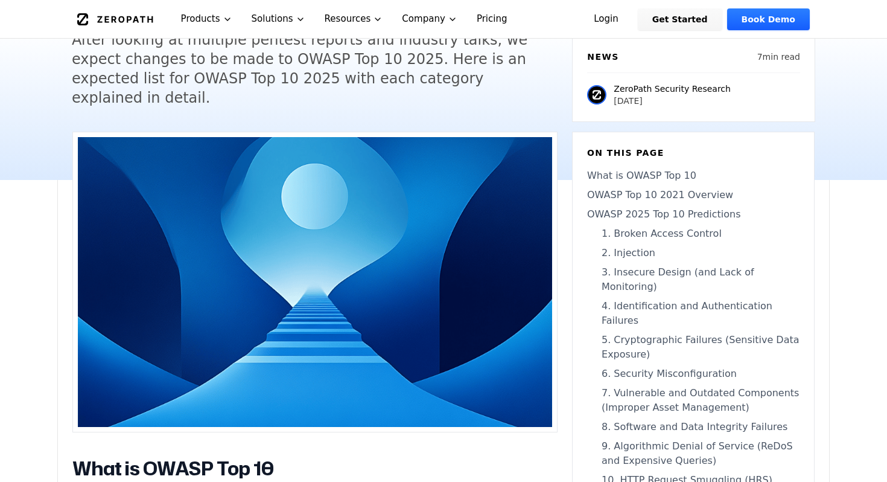 The height and width of the screenshot is (482, 887). I want to click on a: OWASP Top 10 2021 Overview, so click(694, 195).